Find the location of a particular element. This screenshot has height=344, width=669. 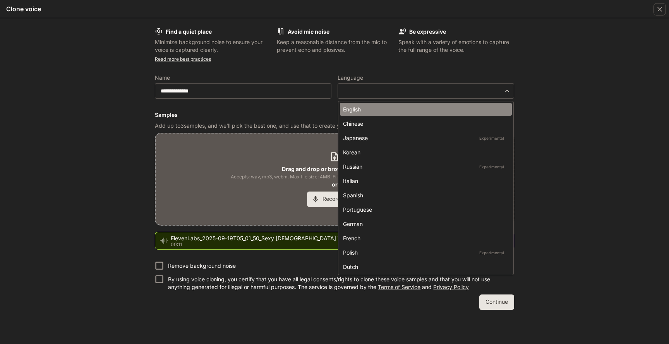

div: Italian is located at coordinates (424, 181).